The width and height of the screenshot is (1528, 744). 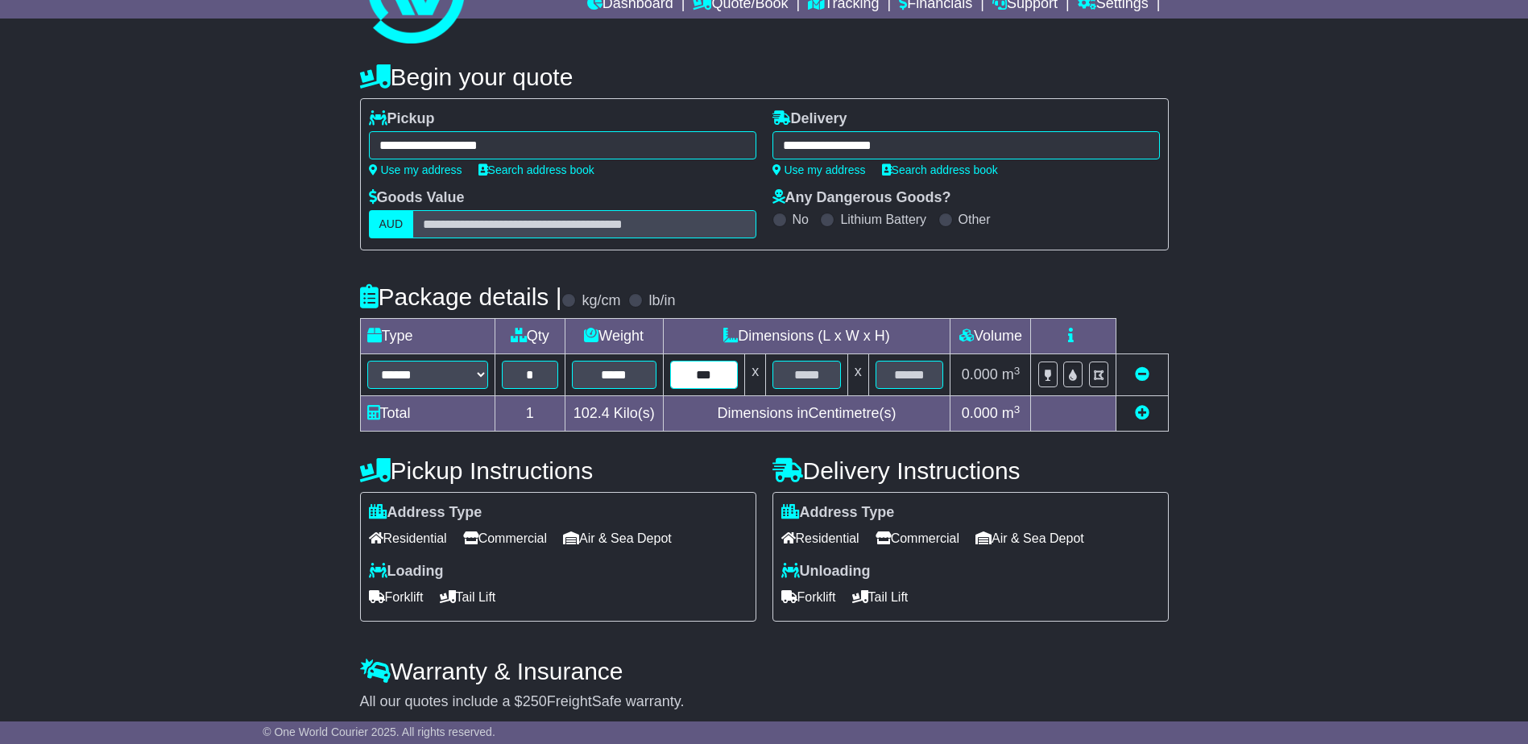 I want to click on h4: Delivery Instructions, so click(x=971, y=470).